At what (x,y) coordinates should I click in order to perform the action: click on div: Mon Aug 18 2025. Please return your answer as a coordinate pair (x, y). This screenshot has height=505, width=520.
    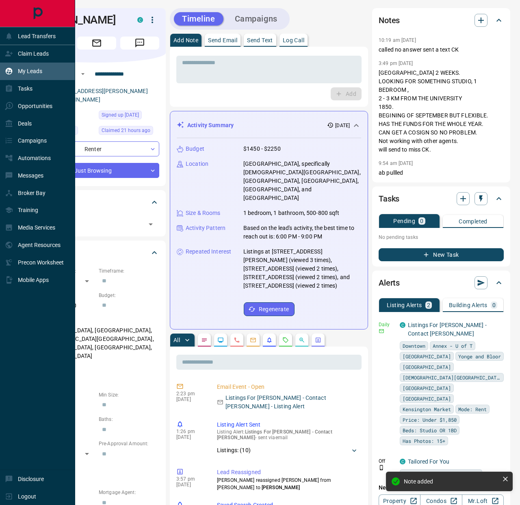
    Looking at the image, I should click on (129, 132).